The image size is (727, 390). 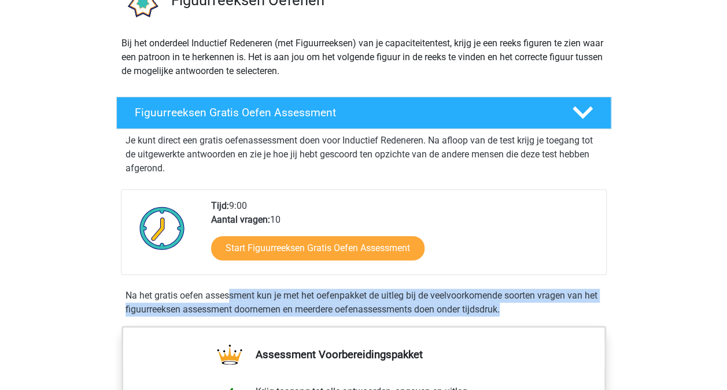 I want to click on p: Je kunt direct een gratis oefenassessment doen voor Inductief Redeneren. Na afloop van de test kr..., so click(x=364, y=155).